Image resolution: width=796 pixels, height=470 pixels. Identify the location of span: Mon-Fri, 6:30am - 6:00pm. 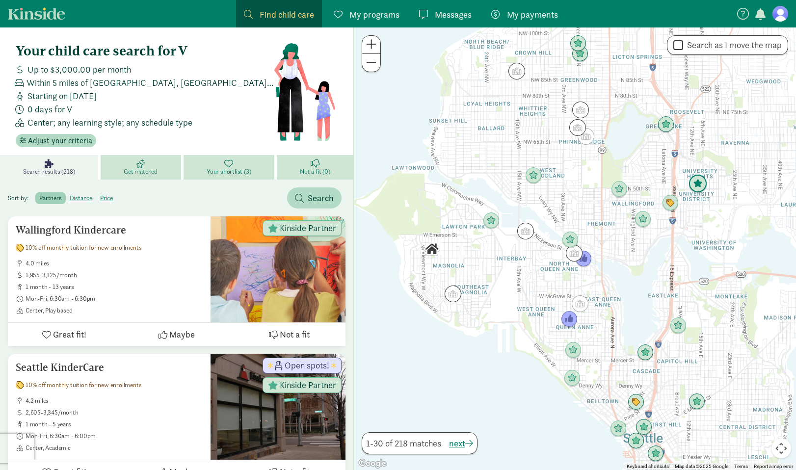
(114, 436).